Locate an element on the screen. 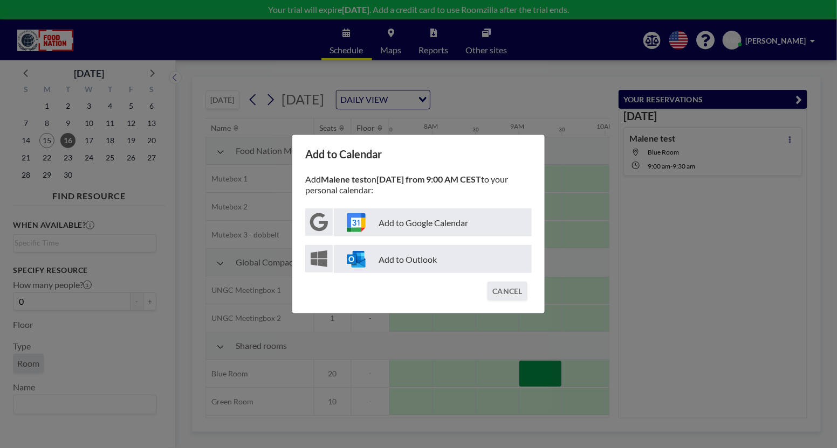 The width and height of the screenshot is (837, 448). p: Add on to your personal calendar: is located at coordinates (418, 185).